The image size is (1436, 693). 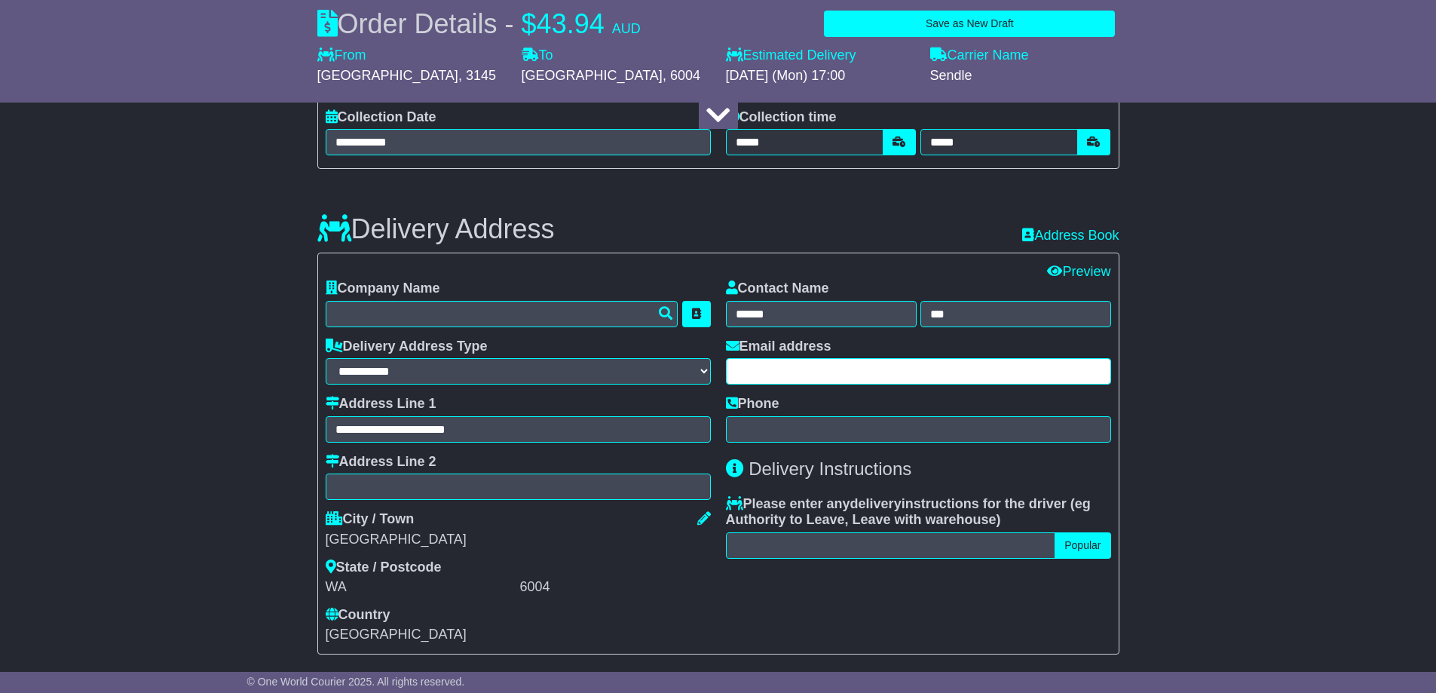 What do you see at coordinates (421, 587) in the screenshot?
I see `div: WA` at bounding box center [421, 587].